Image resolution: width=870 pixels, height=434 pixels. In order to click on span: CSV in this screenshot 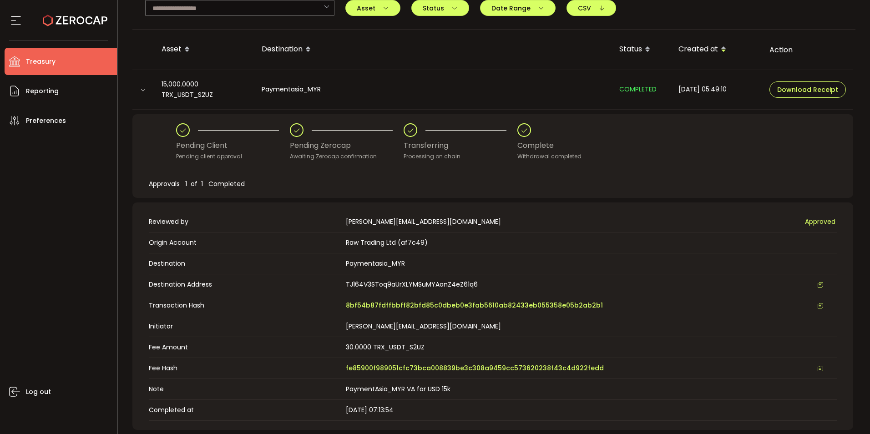, I will do `click(591, 8)`.